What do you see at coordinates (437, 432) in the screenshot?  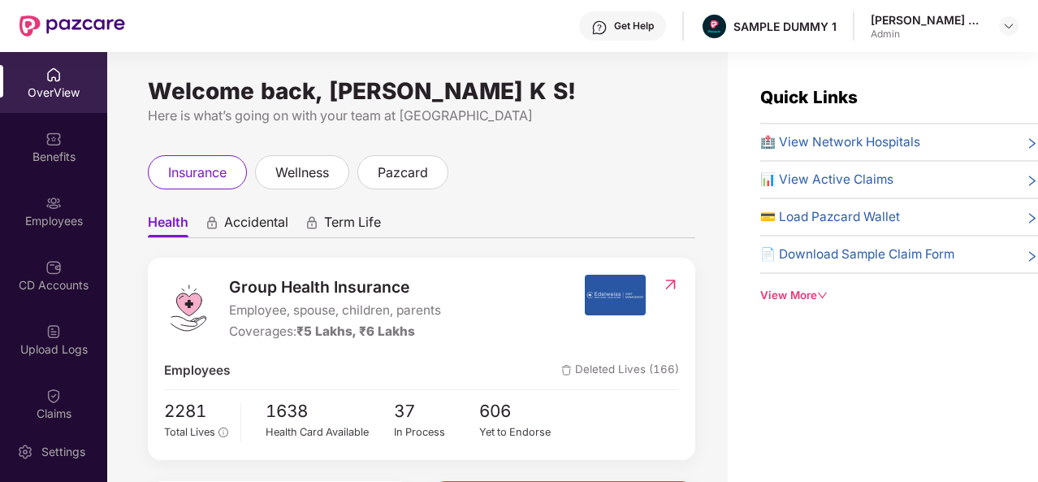 I see `div: In Process` at bounding box center [437, 432].